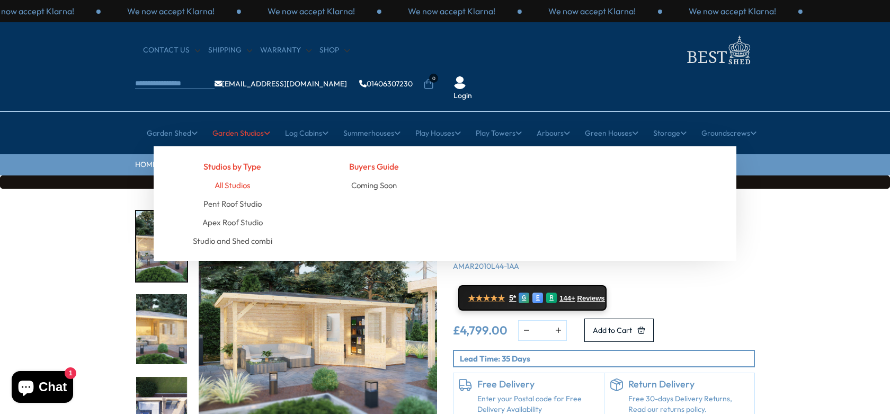 This screenshot has width=890, height=414. Describe the element at coordinates (553, 133) in the screenshot. I see `a: Arbours` at that location.